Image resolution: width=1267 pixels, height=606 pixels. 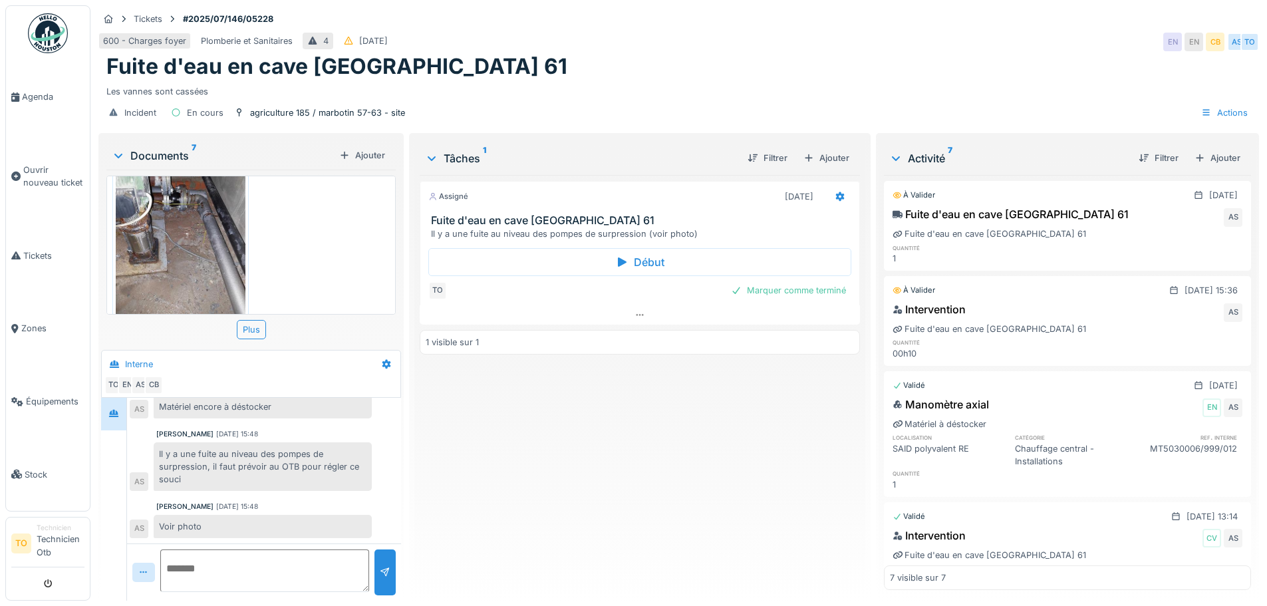 What do you see at coordinates (61, 543) in the screenshot?
I see `li: Technicien Otb` at bounding box center [61, 543].